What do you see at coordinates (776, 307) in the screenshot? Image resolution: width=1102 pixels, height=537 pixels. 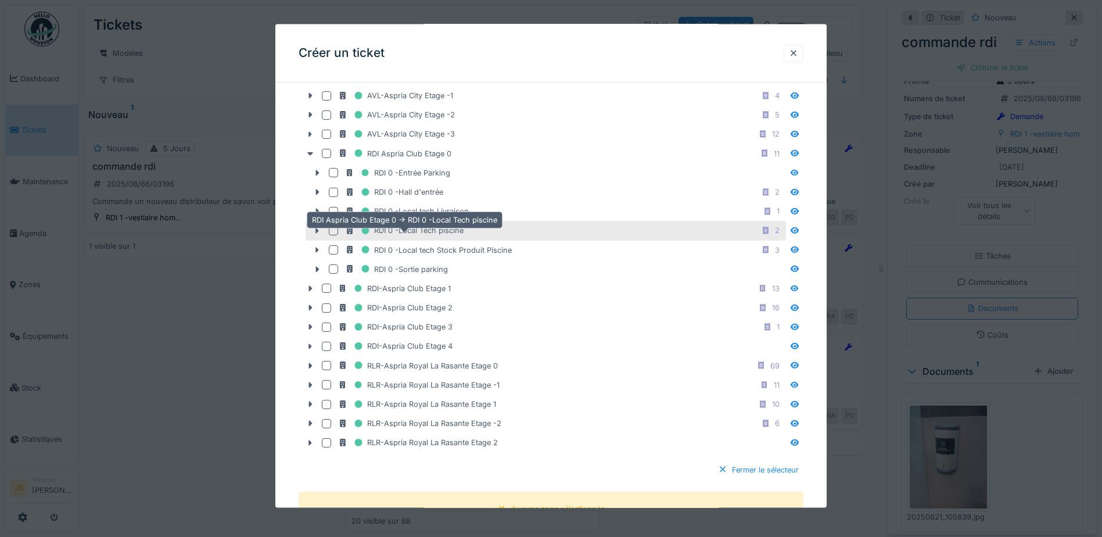 I see `div: 16` at bounding box center [776, 307].